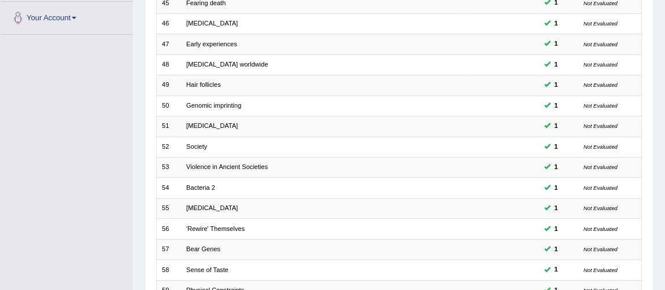  I want to click on td: 53, so click(168, 167).